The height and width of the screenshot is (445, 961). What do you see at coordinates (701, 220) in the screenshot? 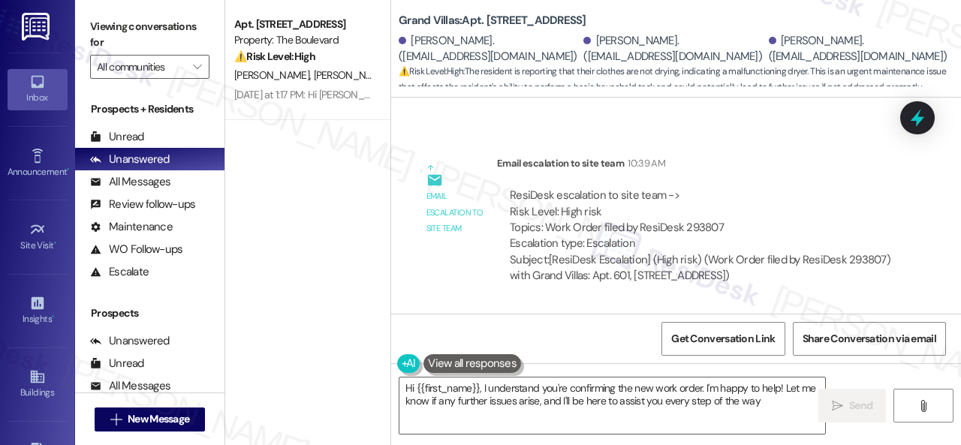
I see `div: ResiDesk escalation to site team -> Risk Level: High risk Topics: Work Order filed by ResiDesk 29...` at bounding box center [701, 220].